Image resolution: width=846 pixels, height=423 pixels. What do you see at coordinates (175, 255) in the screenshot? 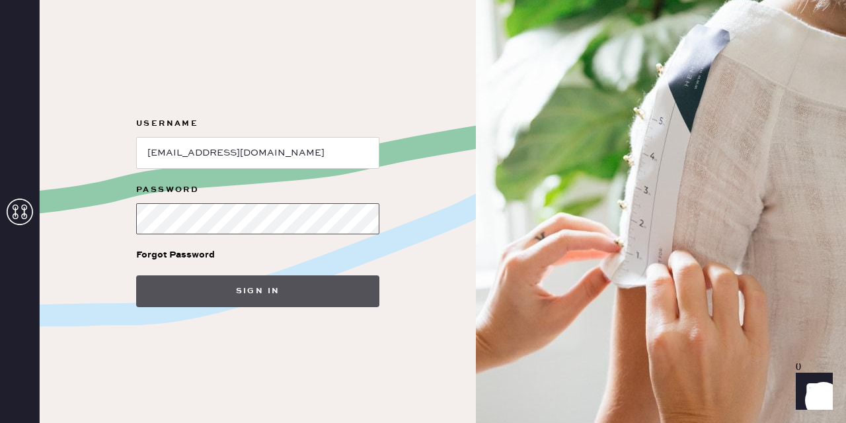
I see `div: Forgot Password` at bounding box center [175, 255].